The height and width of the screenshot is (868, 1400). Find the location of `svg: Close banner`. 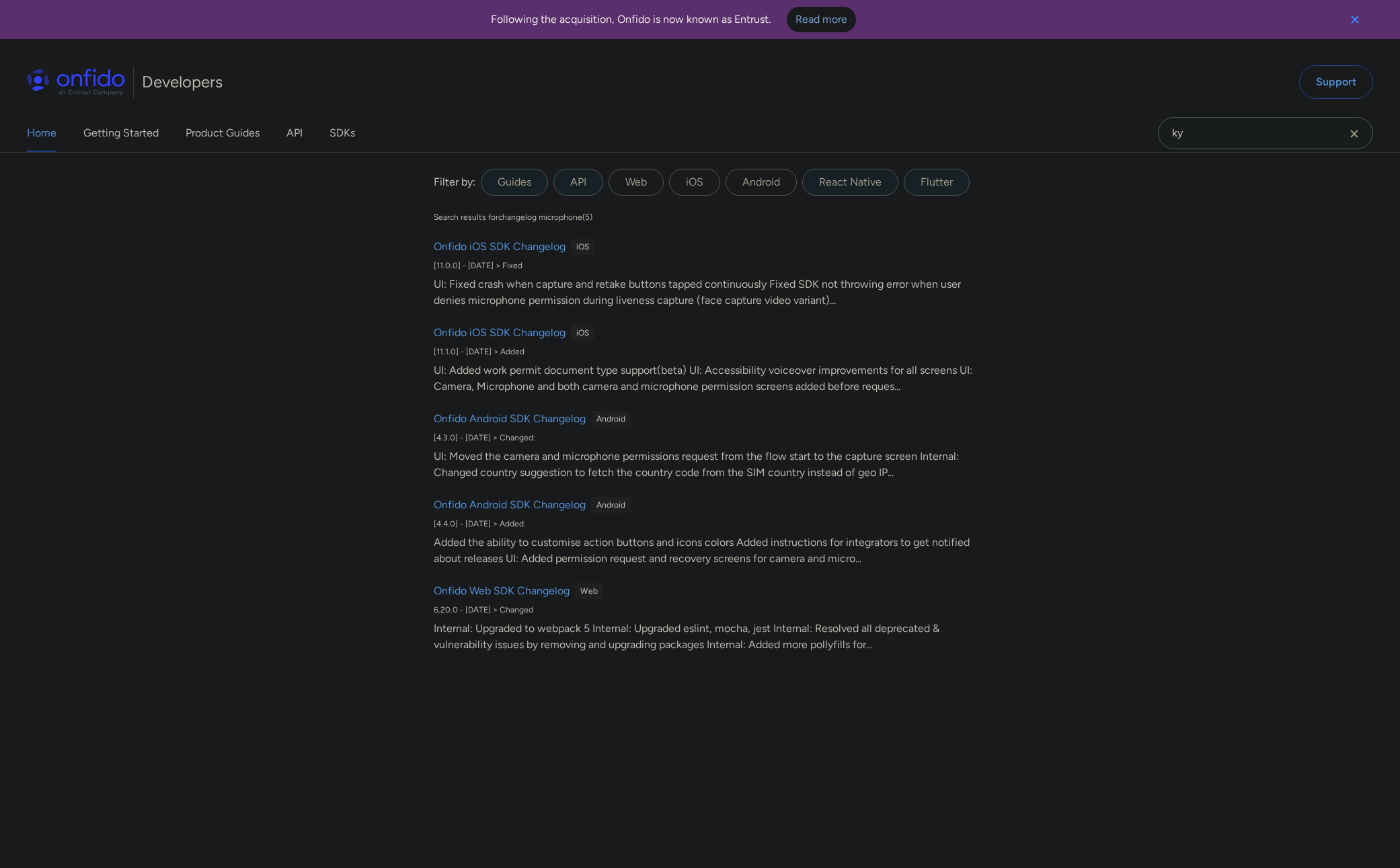

svg: Close banner is located at coordinates (1355, 20).